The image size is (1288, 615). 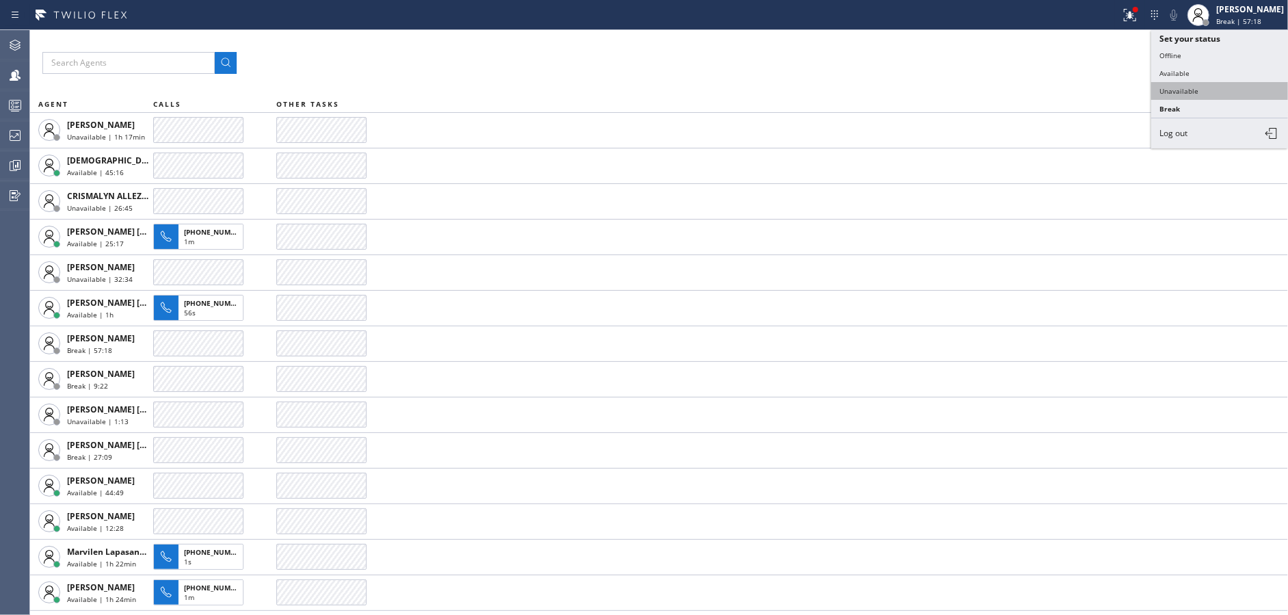 I want to click on span: CRISMALYN ALLEZER, so click(x=109, y=196).